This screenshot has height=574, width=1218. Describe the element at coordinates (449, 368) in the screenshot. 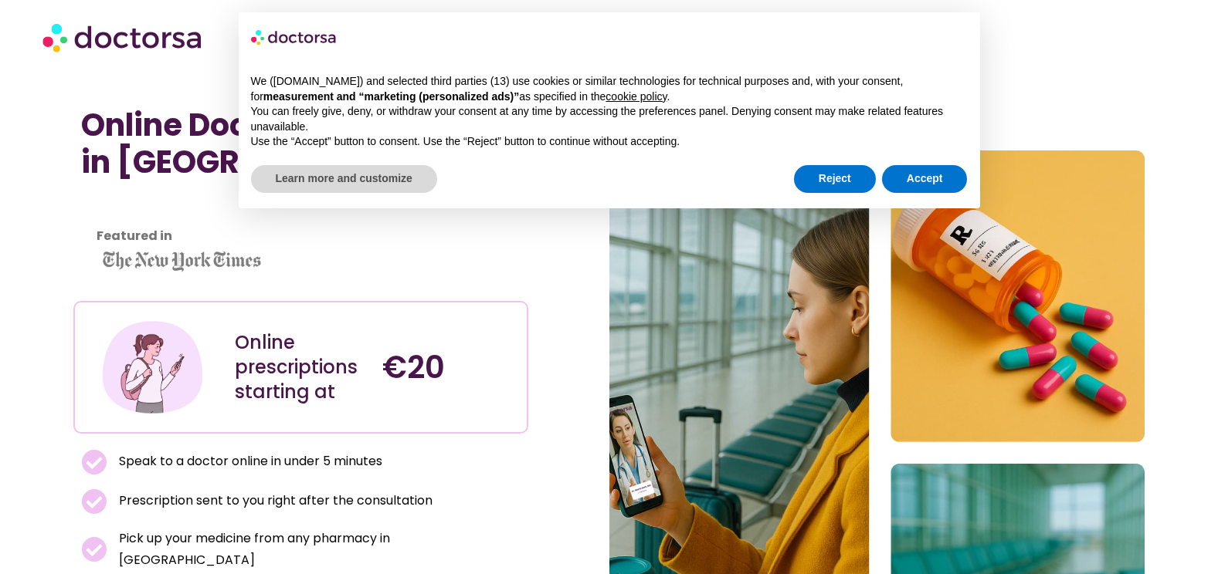

I see `h4: €20` at that location.